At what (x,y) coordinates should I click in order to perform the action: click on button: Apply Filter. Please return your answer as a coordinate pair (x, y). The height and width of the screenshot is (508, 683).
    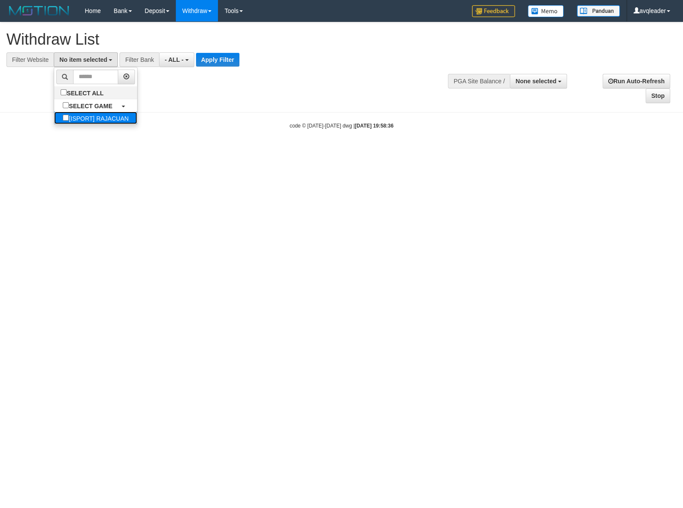
    Looking at the image, I should click on (217, 60).